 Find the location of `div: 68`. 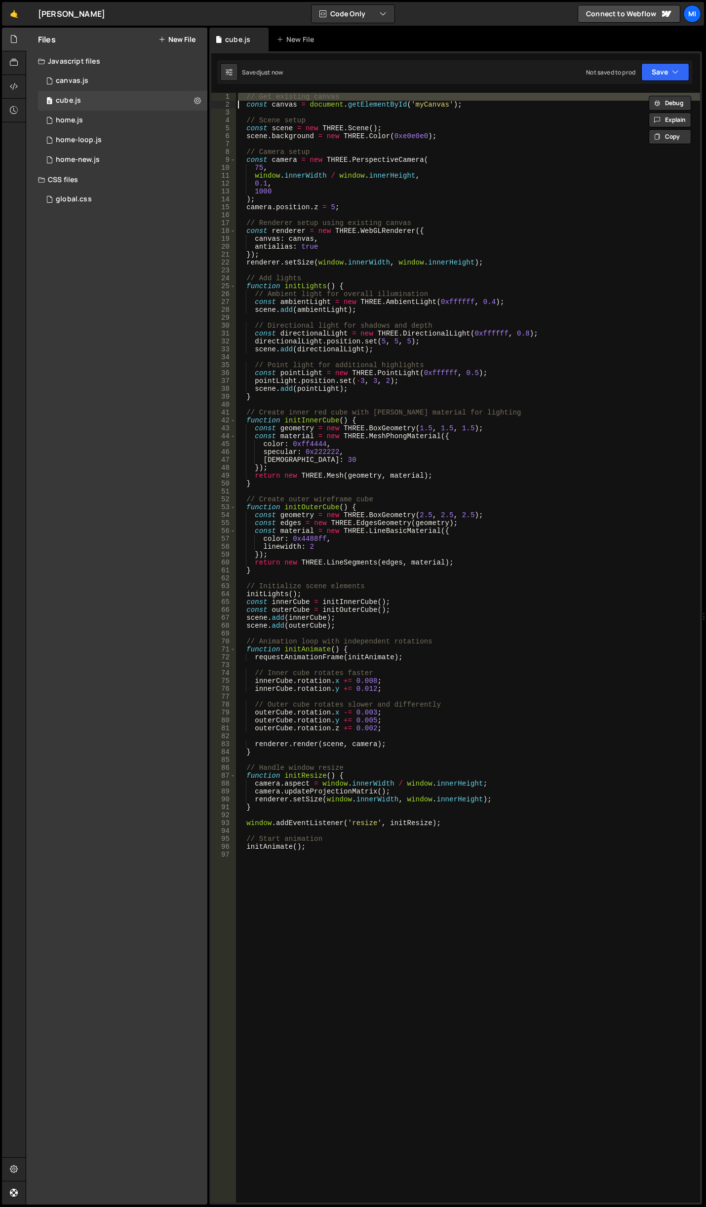

div: 68 is located at coordinates (224, 626).